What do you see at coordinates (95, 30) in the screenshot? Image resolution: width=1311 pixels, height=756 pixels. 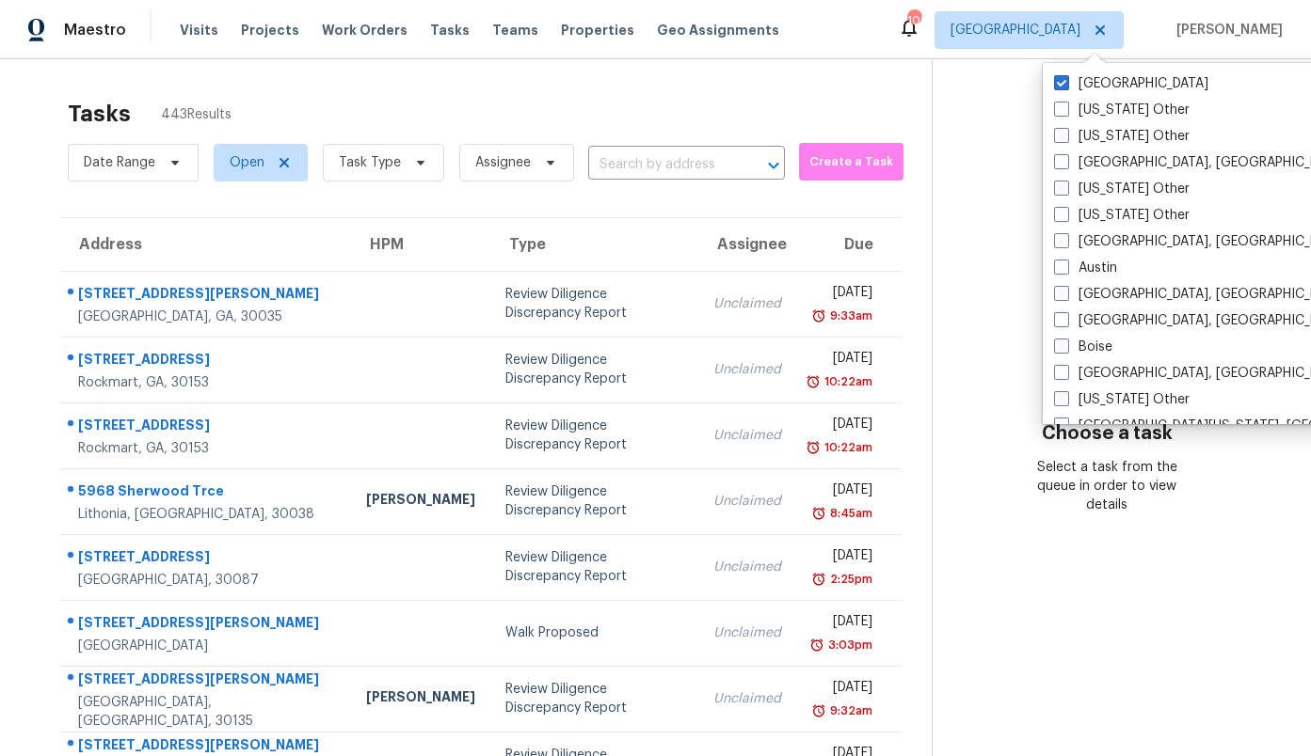 I see `span: Maestro` at bounding box center [95, 30].